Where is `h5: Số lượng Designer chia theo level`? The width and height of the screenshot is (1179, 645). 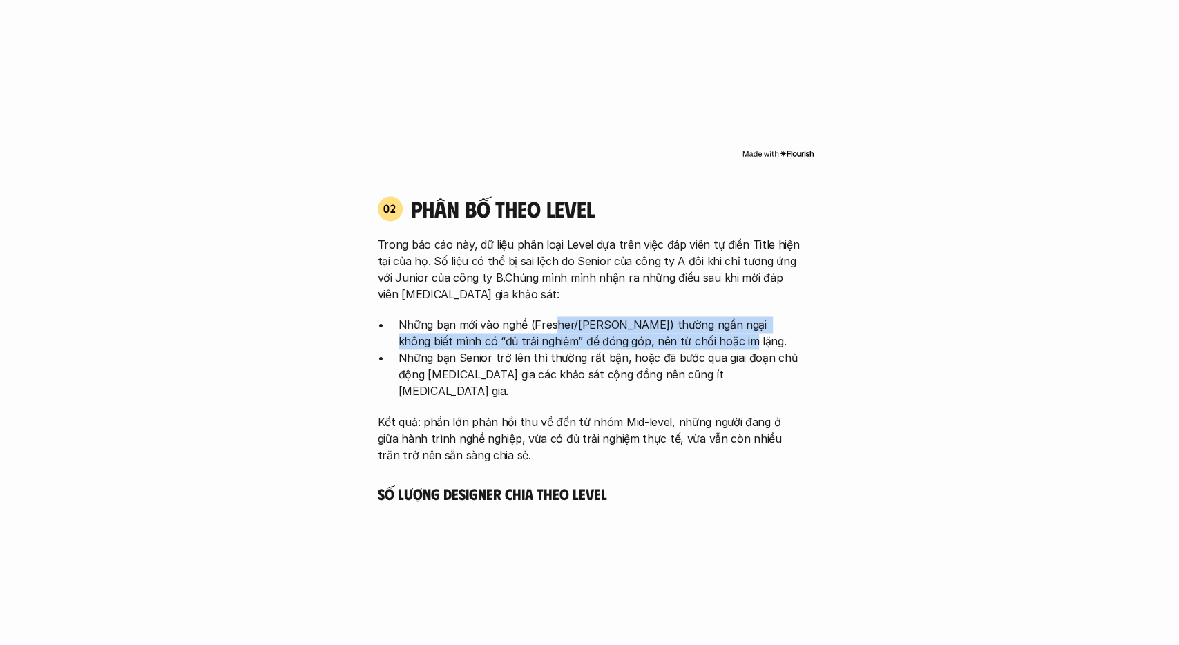 h5: Số lượng Designer chia theo level is located at coordinates (590, 493).